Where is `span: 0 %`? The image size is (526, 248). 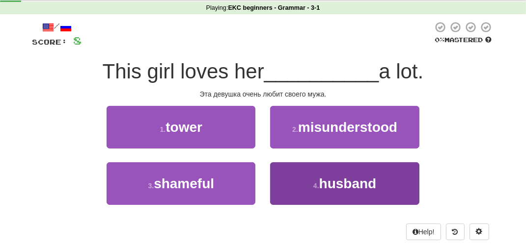
span: 0 % is located at coordinates (440, 40).